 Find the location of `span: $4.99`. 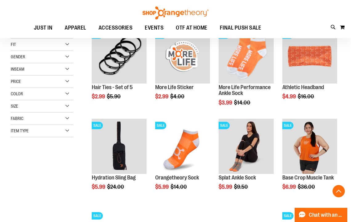

span: $4.99 is located at coordinates (290, 96).